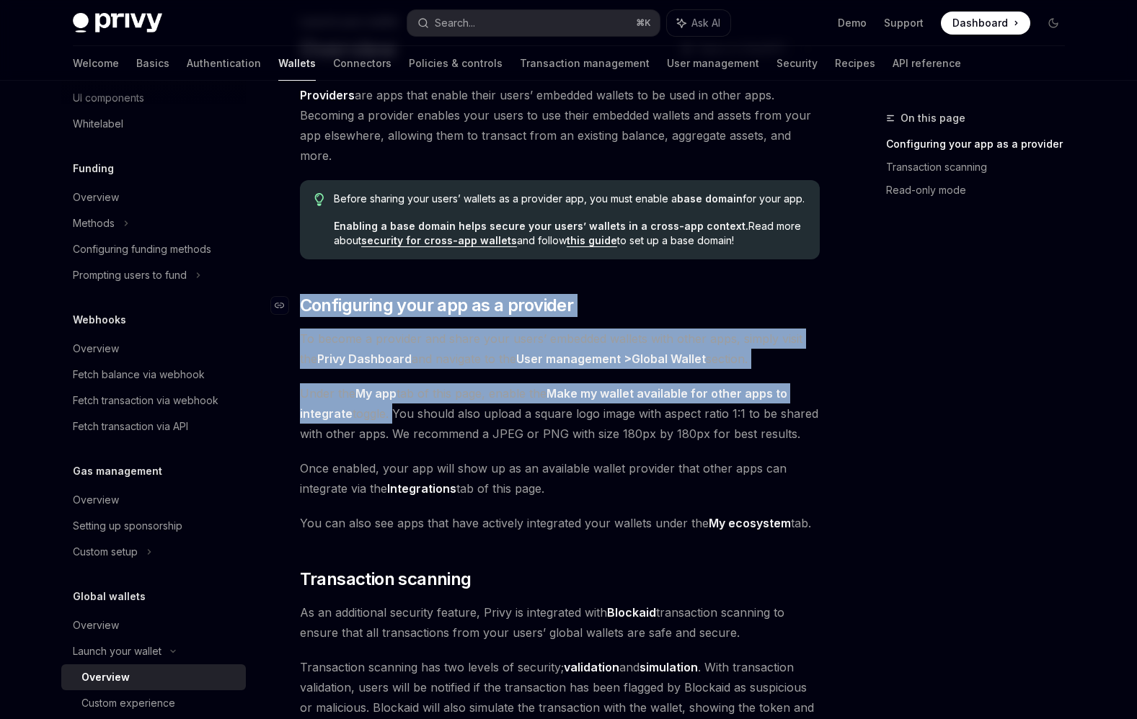 The height and width of the screenshot is (719, 1137). I want to click on div: Whitelabel, so click(98, 124).